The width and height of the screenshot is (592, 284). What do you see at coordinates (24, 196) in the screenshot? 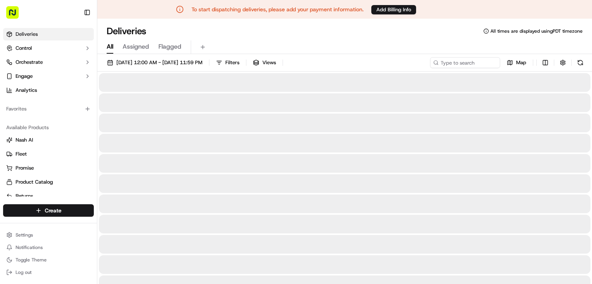
I see `span: Returns` at bounding box center [24, 196].